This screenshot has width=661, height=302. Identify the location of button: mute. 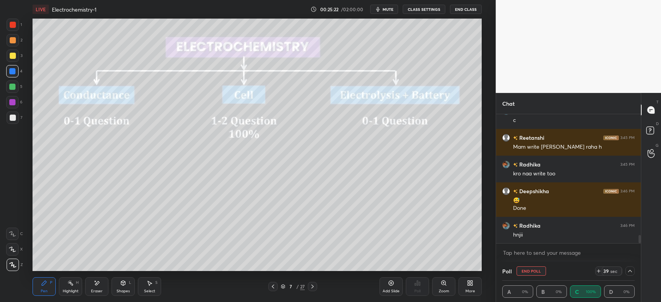
(384, 9).